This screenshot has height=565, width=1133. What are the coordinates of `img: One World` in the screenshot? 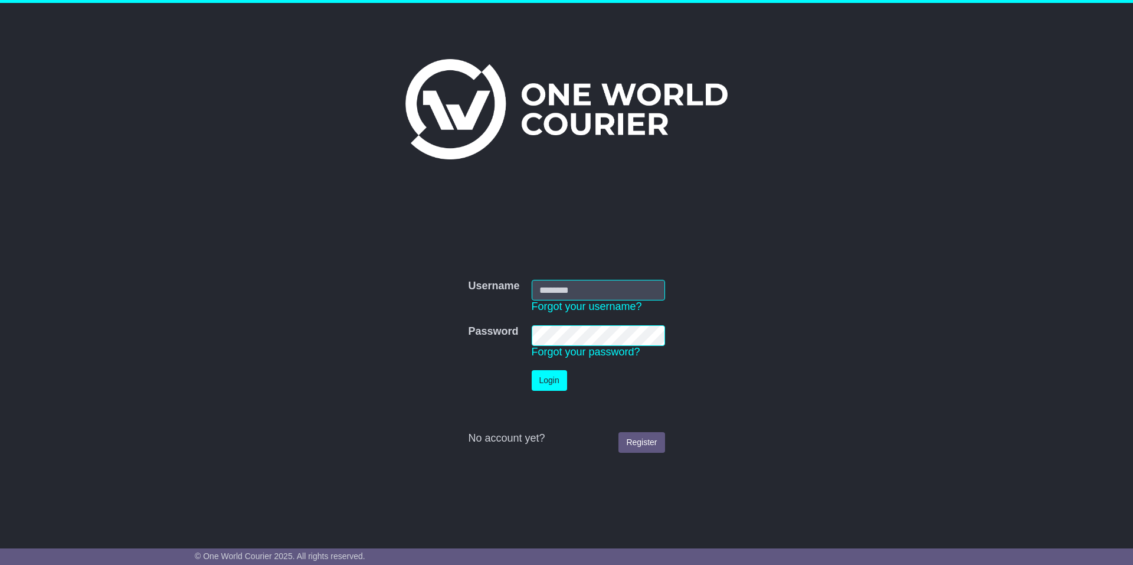 It's located at (567, 109).